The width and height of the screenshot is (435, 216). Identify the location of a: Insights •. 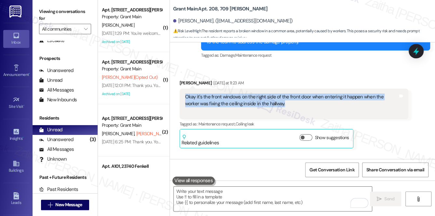
(16, 135).